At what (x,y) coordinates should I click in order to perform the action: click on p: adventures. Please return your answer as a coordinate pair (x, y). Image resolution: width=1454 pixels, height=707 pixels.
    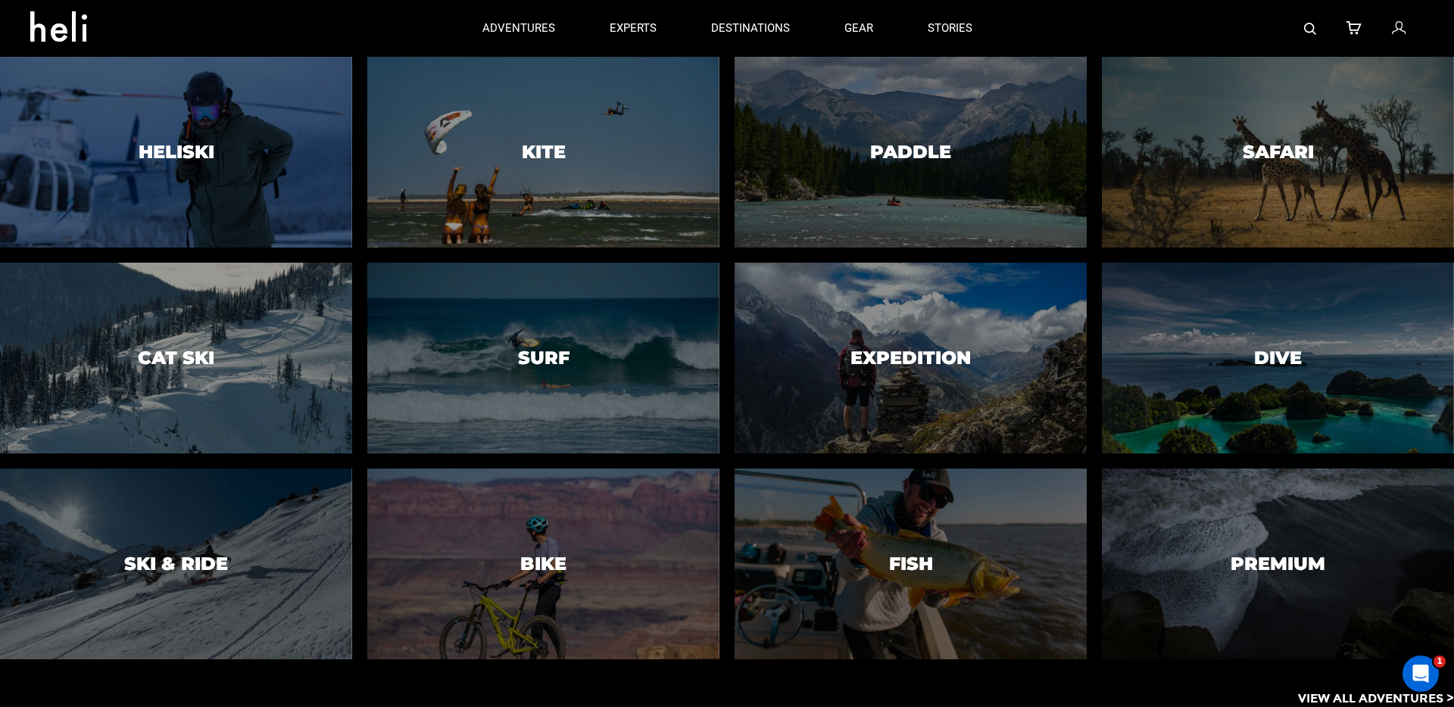
    Looking at the image, I should click on (519, 28).